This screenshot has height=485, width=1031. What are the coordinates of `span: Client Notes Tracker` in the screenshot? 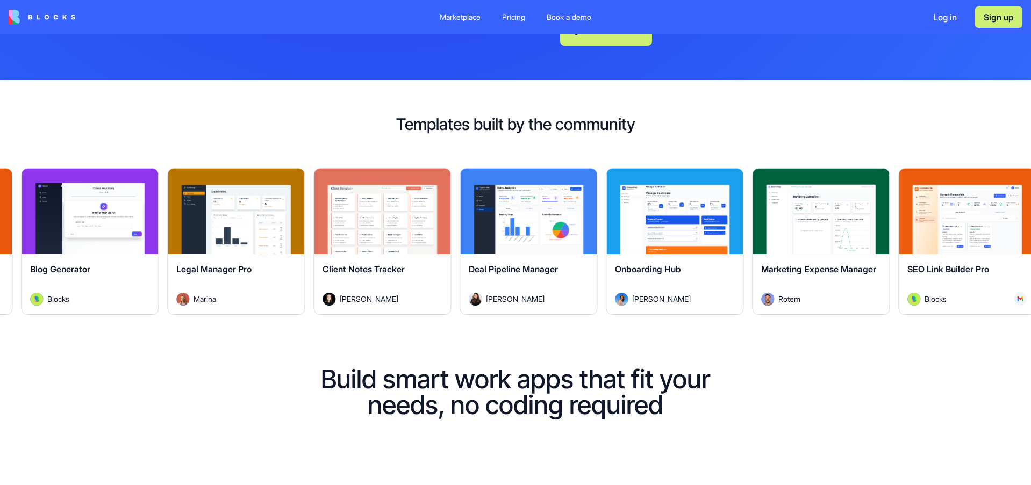 It's located at (363, 269).